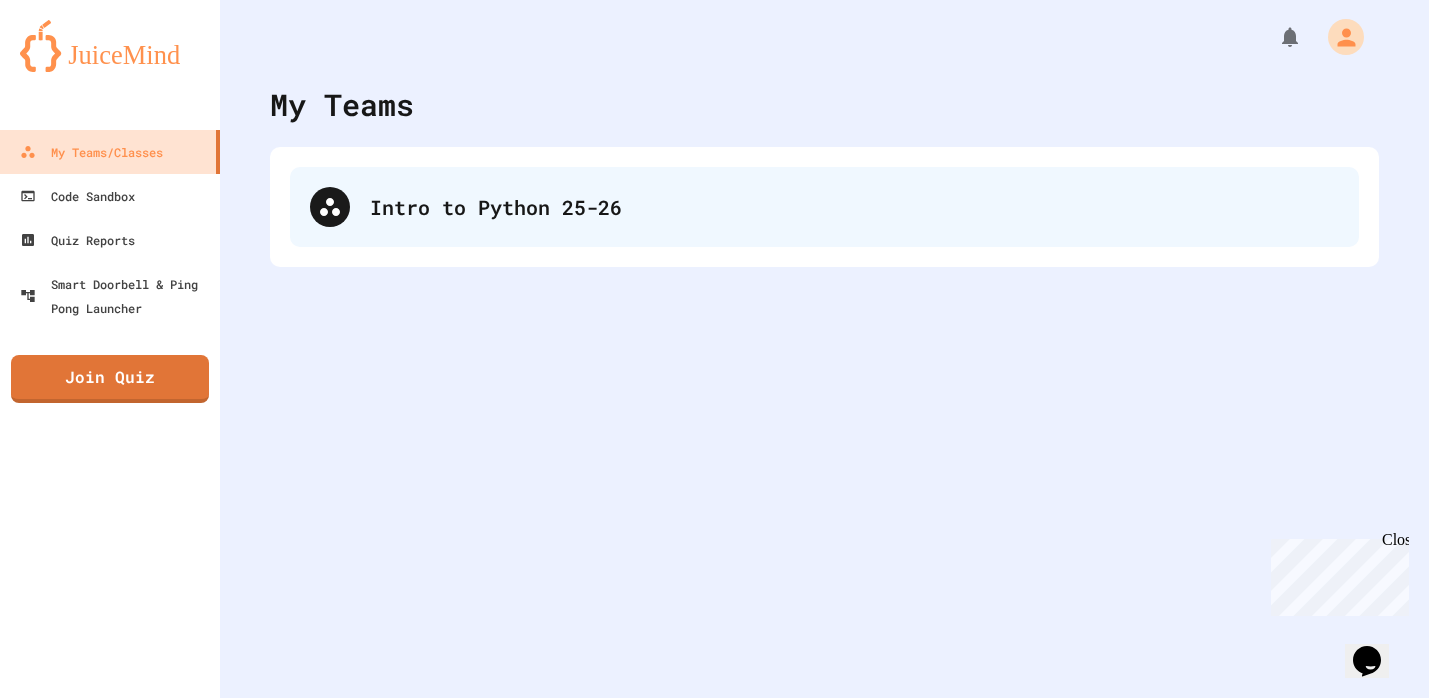 The image size is (1429, 698). Describe the element at coordinates (73, 67) in the screenshot. I see `div: Chat with us now!Close` at that location.